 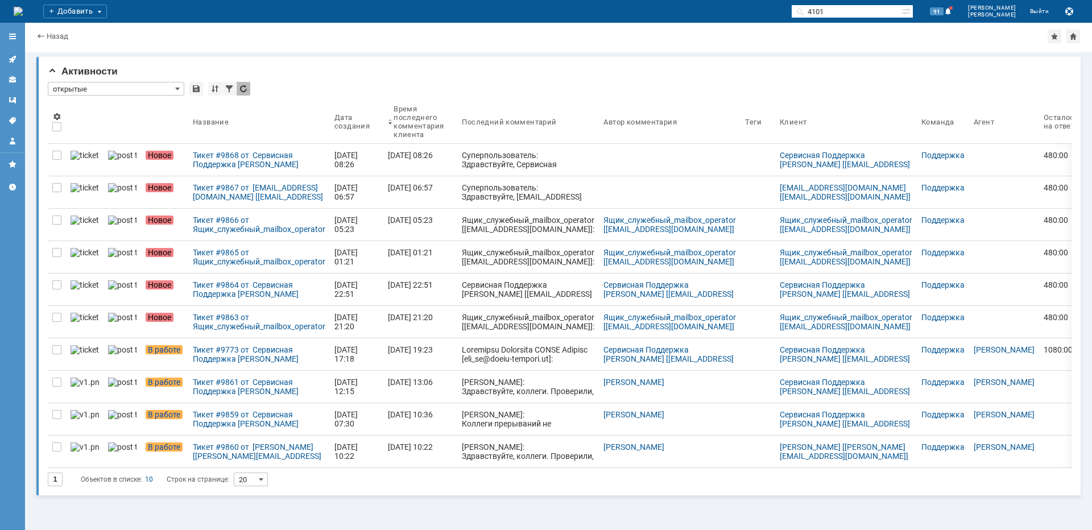 I want to click on a: Теги, so click(x=13, y=121).